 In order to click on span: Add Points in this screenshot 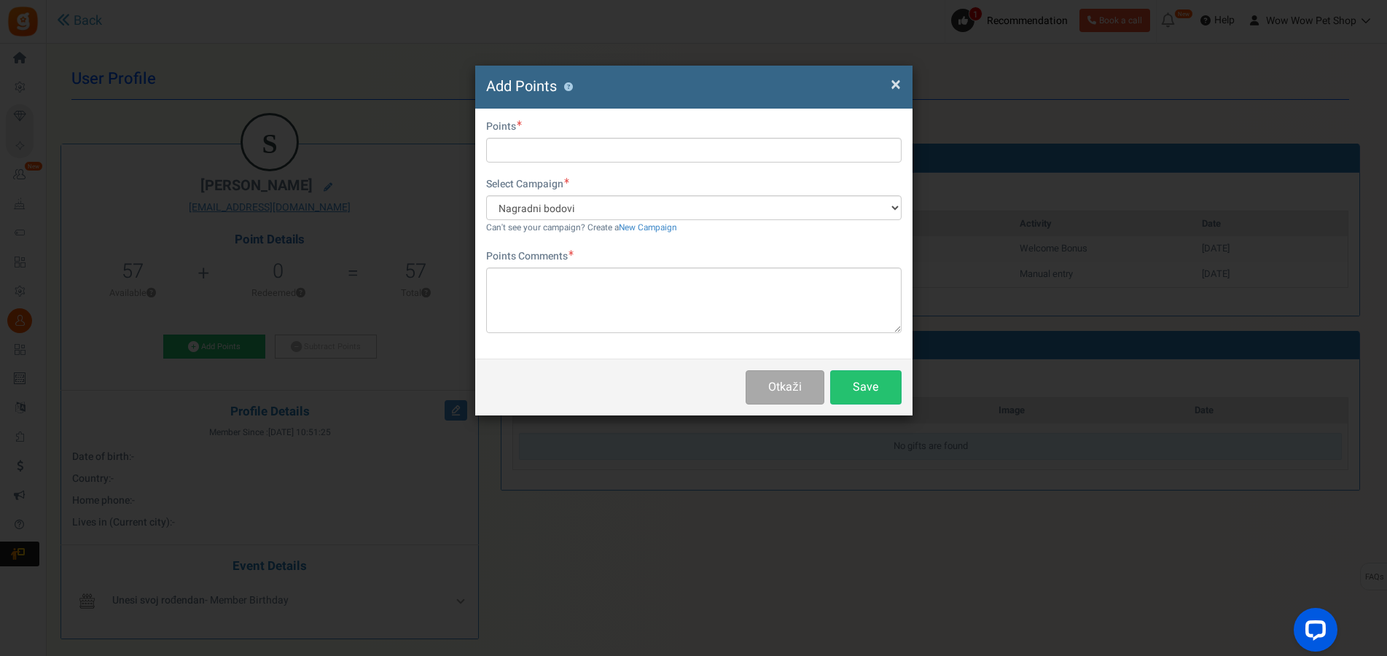, I will do `click(521, 86)`.